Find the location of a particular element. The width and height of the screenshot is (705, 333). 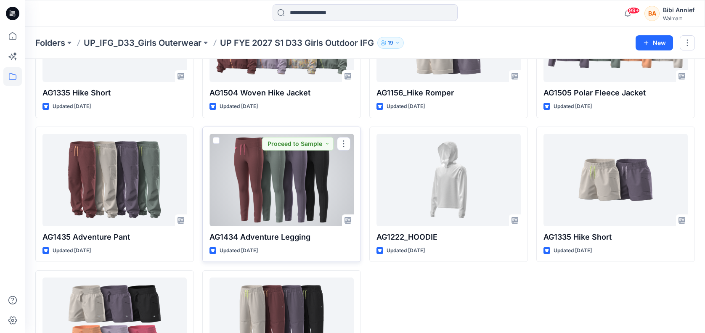

p: AG1505 Polar Fleece Jacket is located at coordinates (616, 93).